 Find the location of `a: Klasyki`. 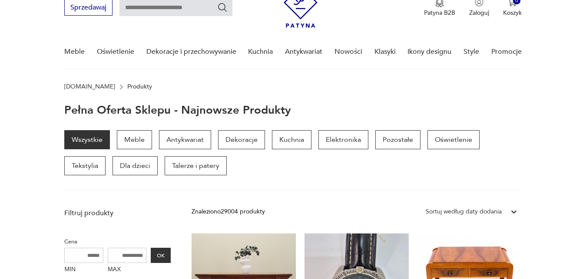

a: Klasyki is located at coordinates (385, 52).